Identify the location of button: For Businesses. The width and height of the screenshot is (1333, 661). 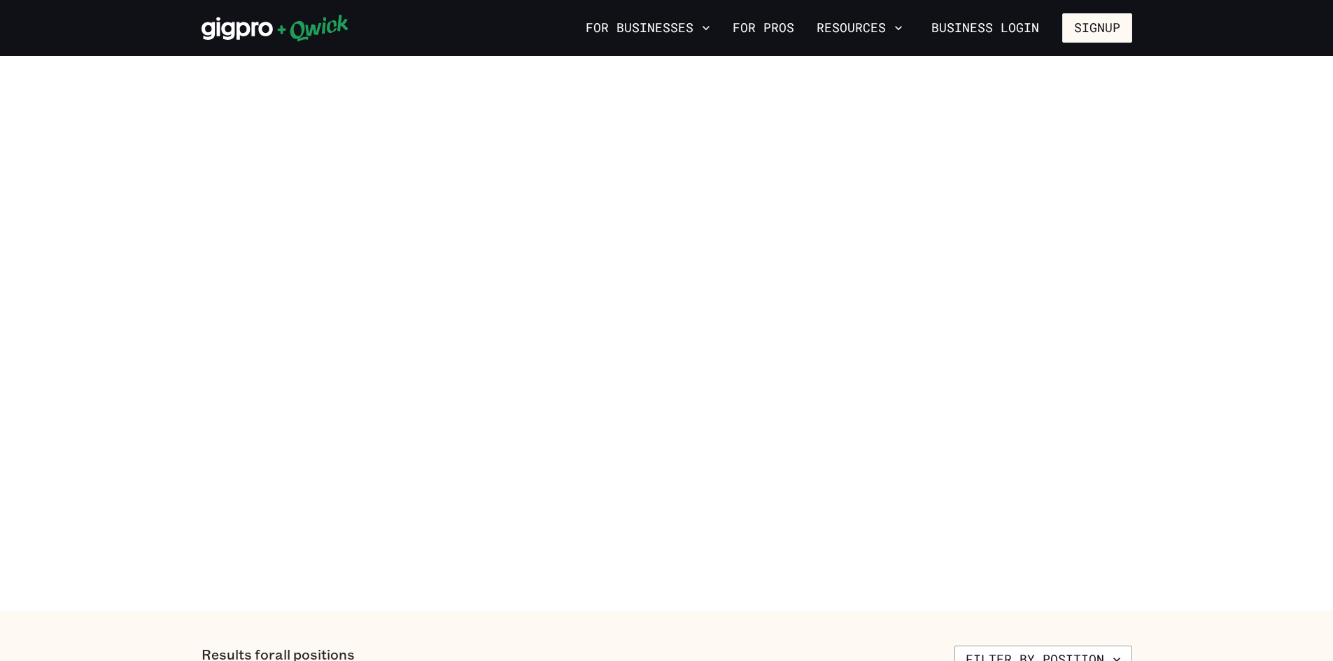
(648, 28).